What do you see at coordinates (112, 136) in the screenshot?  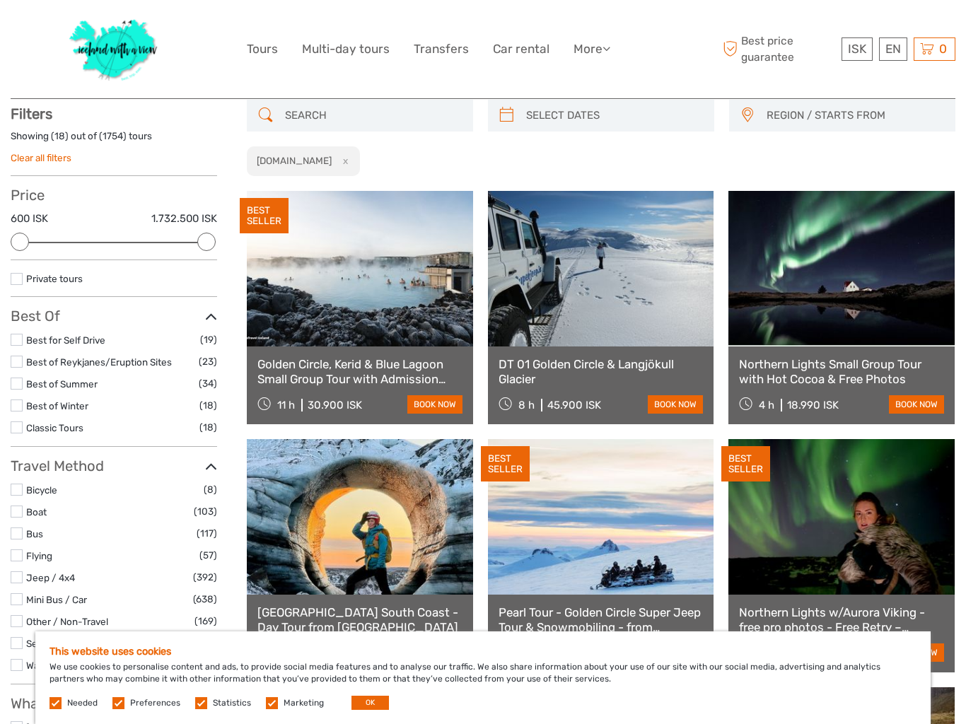 I see `label: 1754` at bounding box center [112, 136].